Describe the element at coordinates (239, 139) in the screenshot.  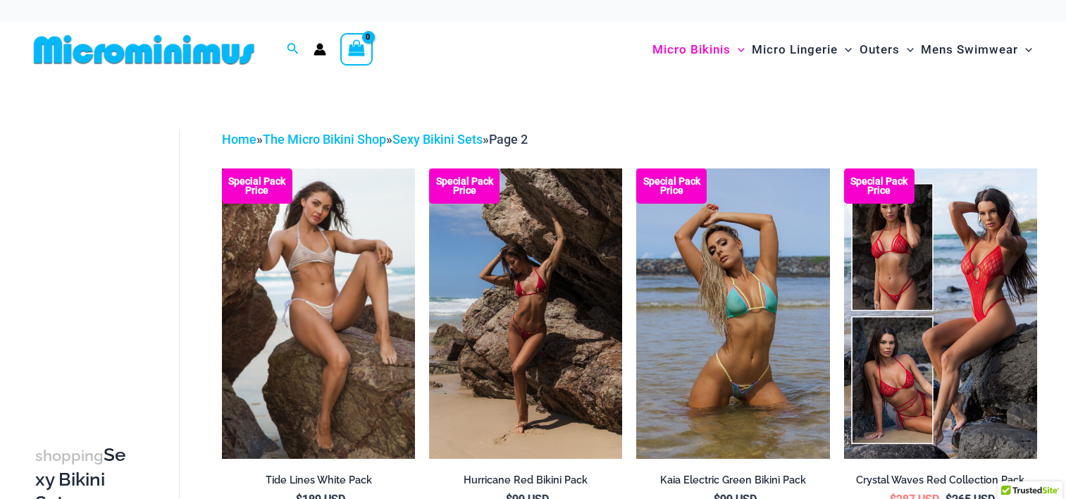
I see `a: Home` at that location.